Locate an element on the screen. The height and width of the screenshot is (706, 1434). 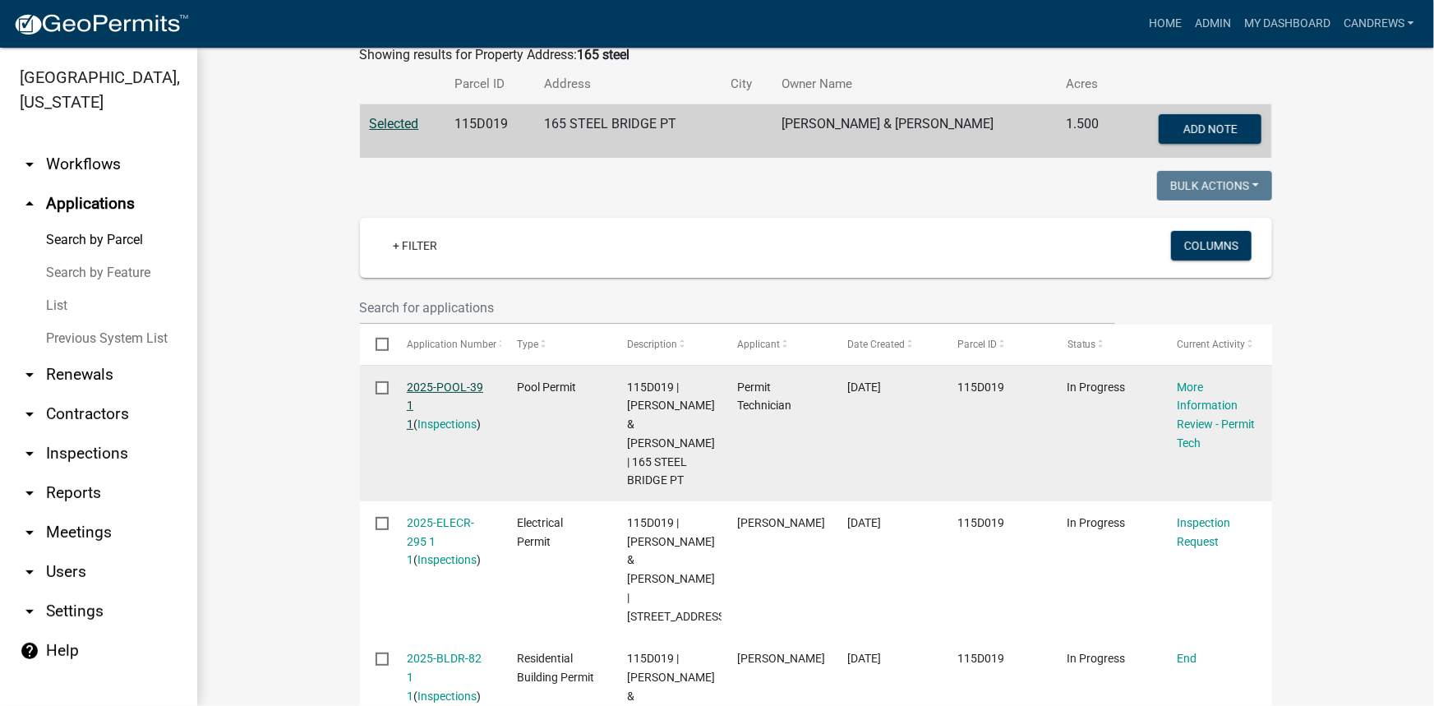
th: Address is located at coordinates (627, 84).